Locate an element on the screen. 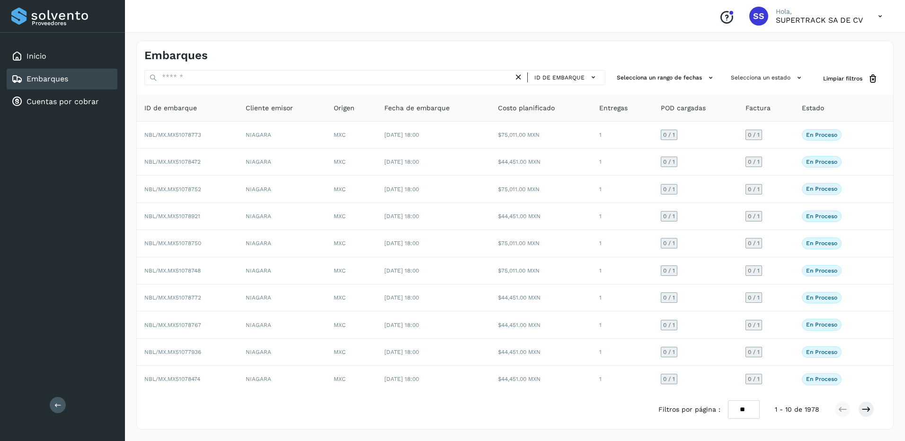 This screenshot has height=441, width=905. span: NBL/MX.MX51078767 is located at coordinates (173, 325).